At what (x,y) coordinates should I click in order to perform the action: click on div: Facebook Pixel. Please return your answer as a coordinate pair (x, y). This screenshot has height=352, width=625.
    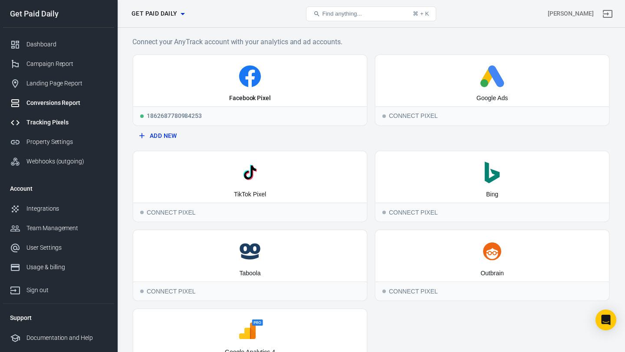
    Looking at the image, I should click on (250, 99).